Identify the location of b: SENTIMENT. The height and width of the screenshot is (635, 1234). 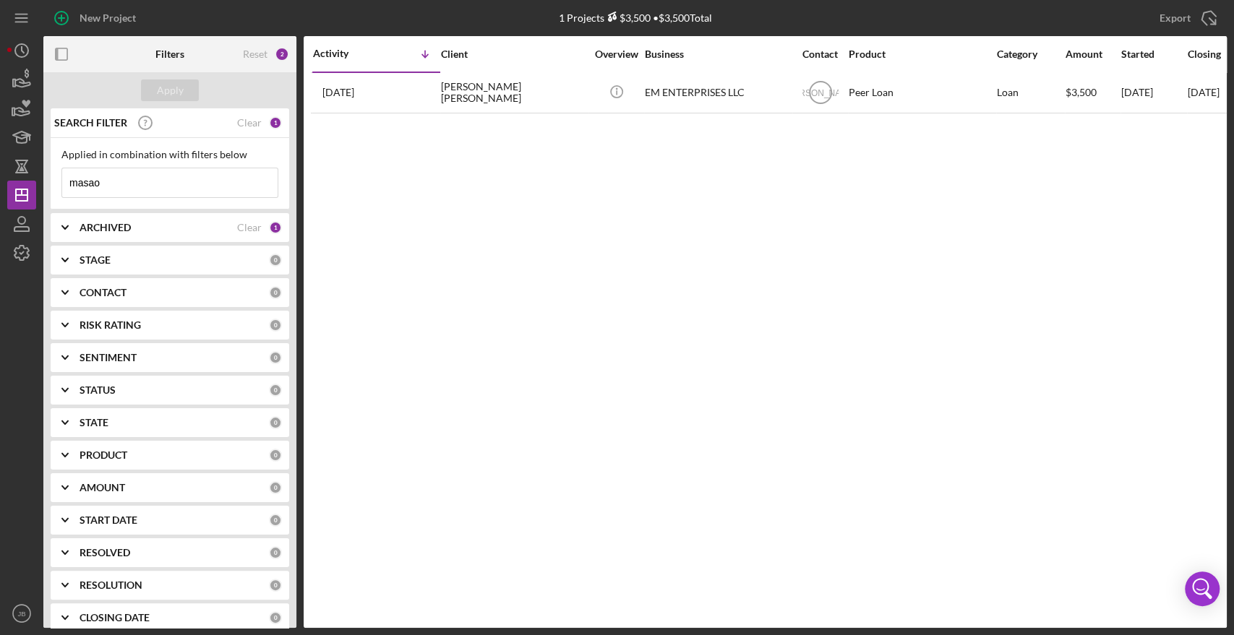
(108, 358).